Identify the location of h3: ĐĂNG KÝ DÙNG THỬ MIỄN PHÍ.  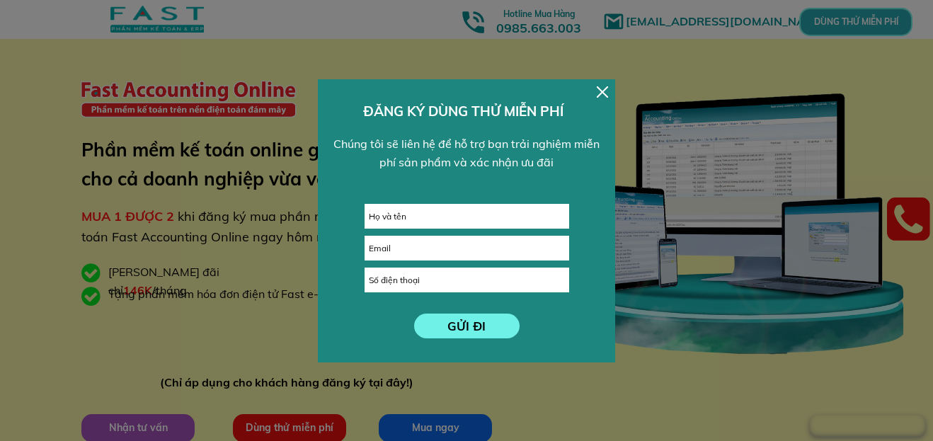
(466, 111).